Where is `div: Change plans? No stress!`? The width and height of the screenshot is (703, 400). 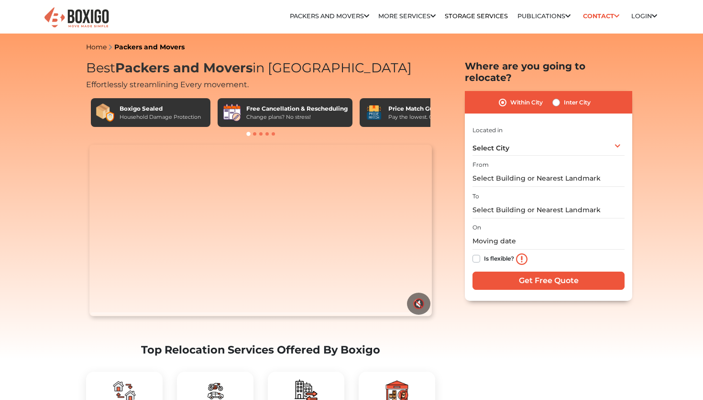 div: Change plans? No stress! is located at coordinates (297, 117).